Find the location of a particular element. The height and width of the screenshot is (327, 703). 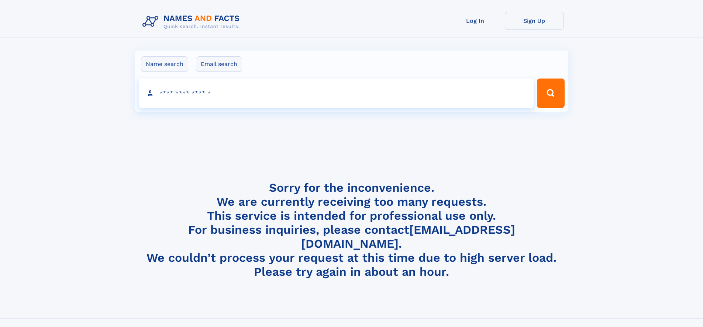

img: Logo Names and Facts is located at coordinates (193, 22).